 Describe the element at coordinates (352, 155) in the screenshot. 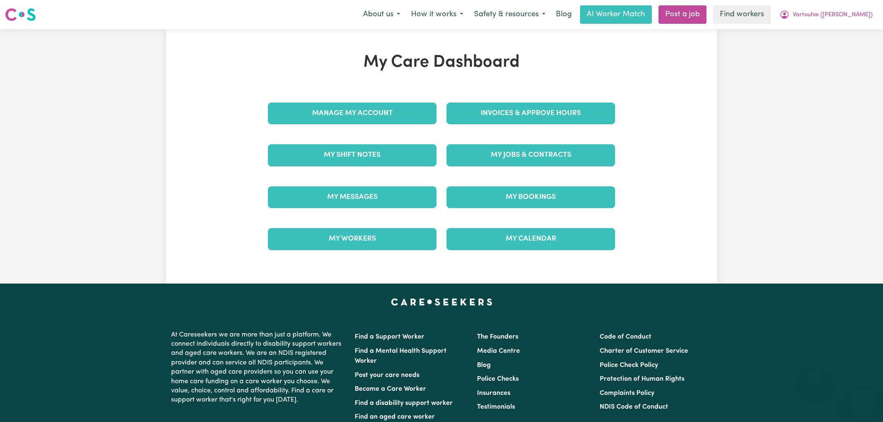

I see `a: My Shift Notes` at that location.